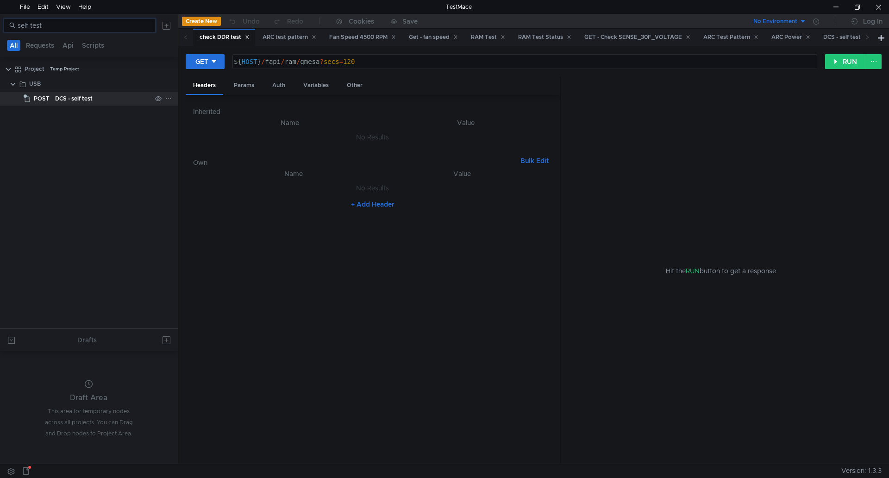 The image size is (889, 478). Describe the element at coordinates (40, 45) in the screenshot. I see `button: Requests` at that location.